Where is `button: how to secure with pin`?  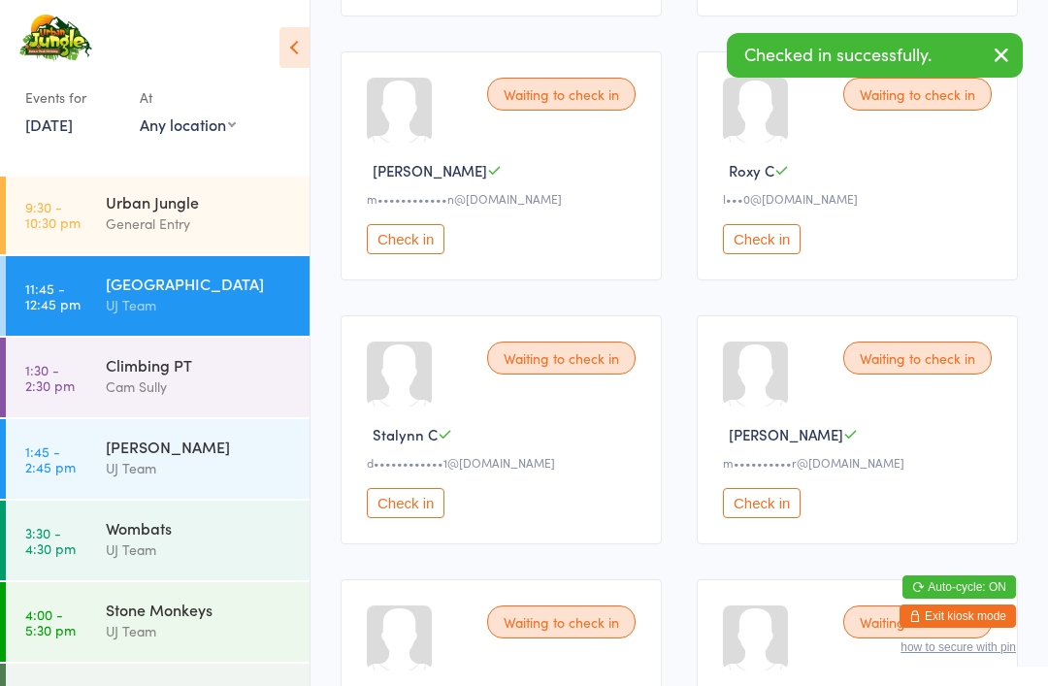 button: how to secure with pin is located at coordinates (958, 647).